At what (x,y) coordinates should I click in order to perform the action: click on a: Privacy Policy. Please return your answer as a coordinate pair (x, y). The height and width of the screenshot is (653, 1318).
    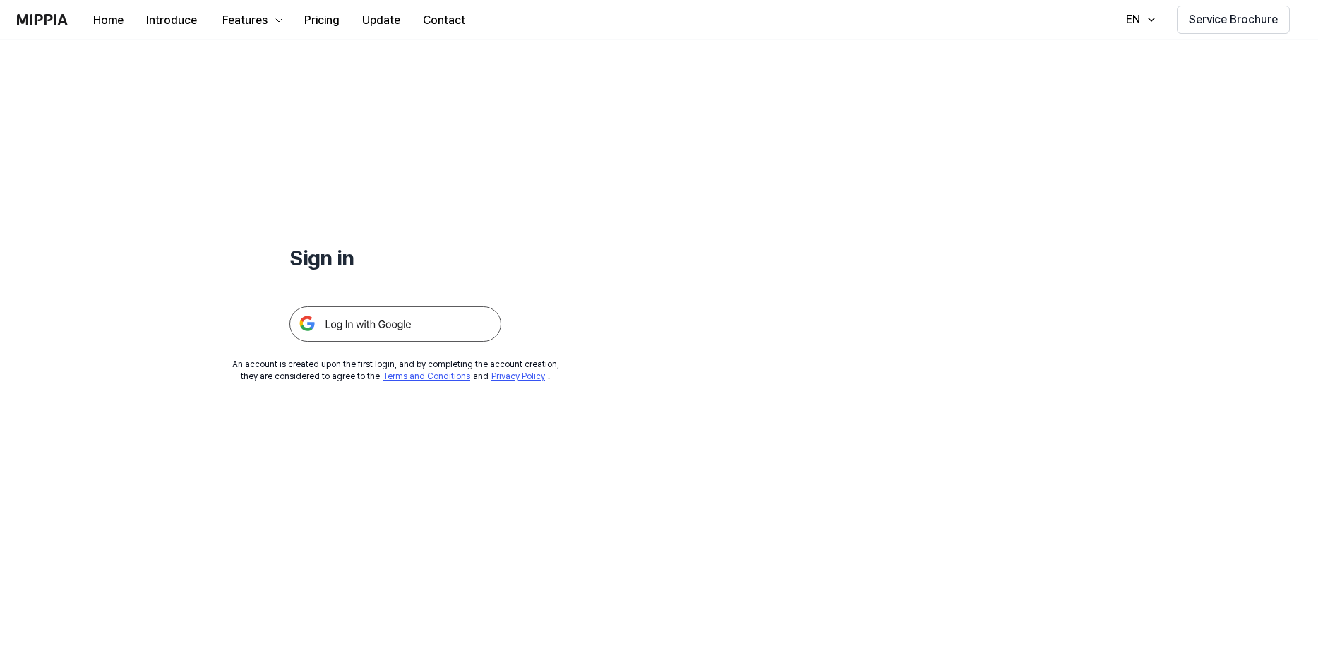
    Looking at the image, I should click on (518, 376).